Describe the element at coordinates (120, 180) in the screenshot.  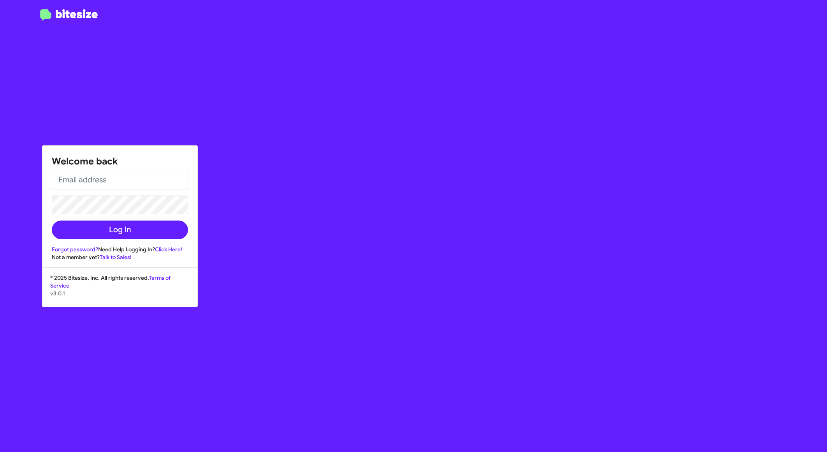
I see `input: Email address` at that location.